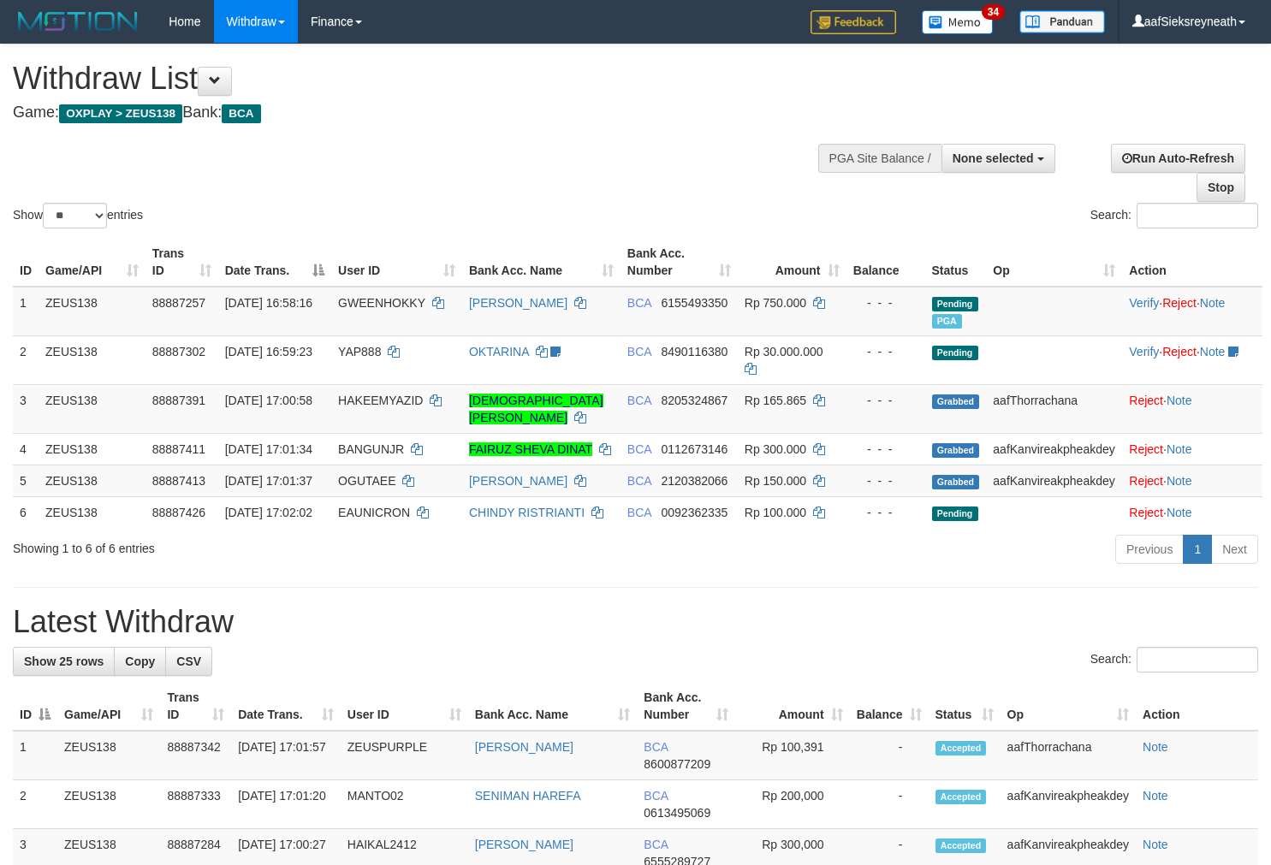  What do you see at coordinates (685, 706) in the screenshot?
I see `th: Bank Acc. Number: activate to sort column ascending` at bounding box center [685, 706].